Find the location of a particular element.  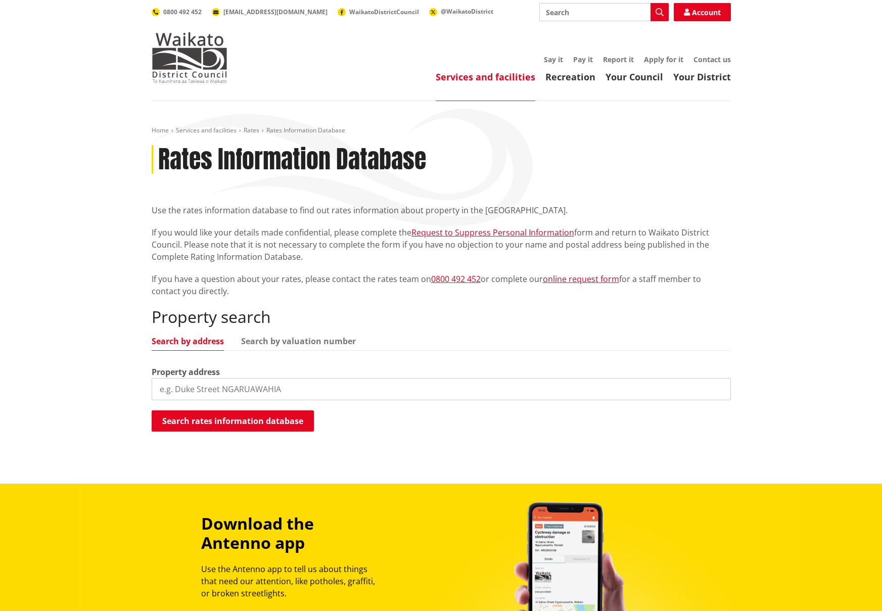

img: Waikato District Council - Te Kaunihera aa Takiwaa o Waikato is located at coordinates (190, 58).